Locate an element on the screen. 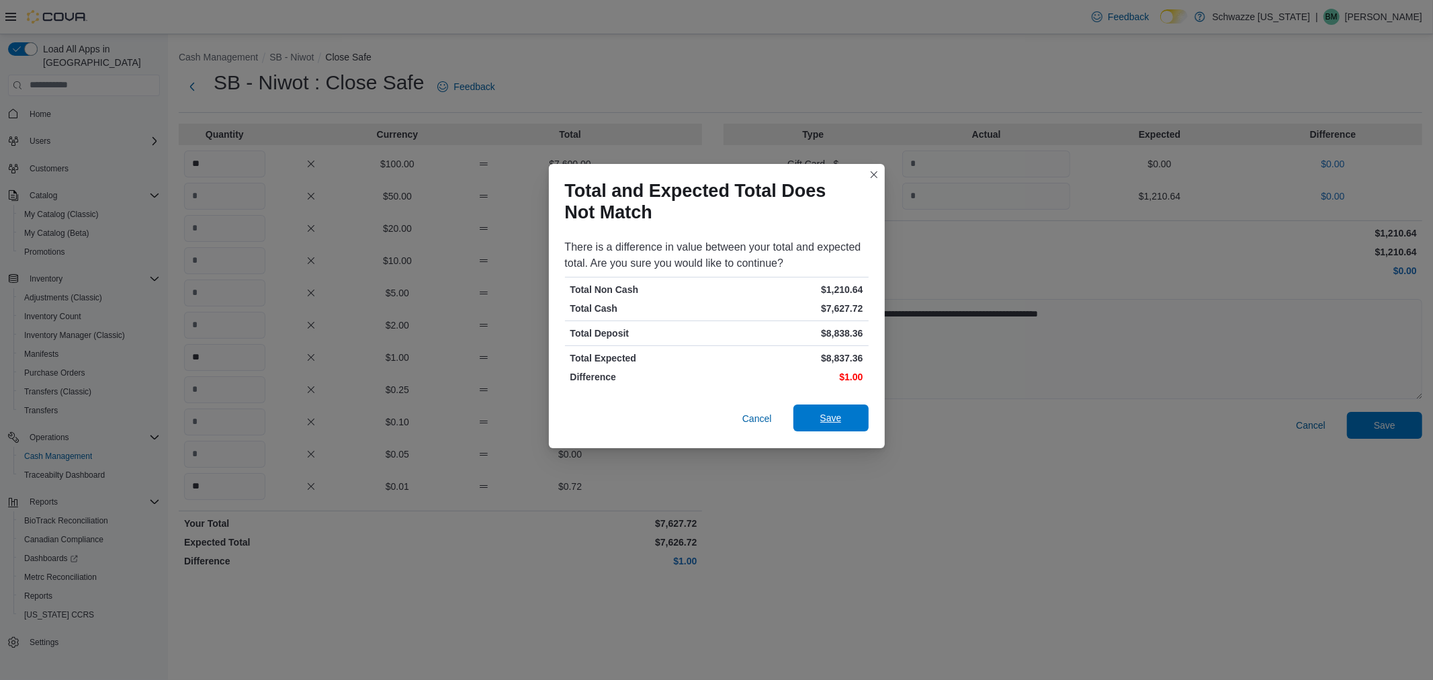 The width and height of the screenshot is (1433, 680). div: There is a difference in value between your total and expected total. Are you sure you would like... is located at coordinates (717, 255).